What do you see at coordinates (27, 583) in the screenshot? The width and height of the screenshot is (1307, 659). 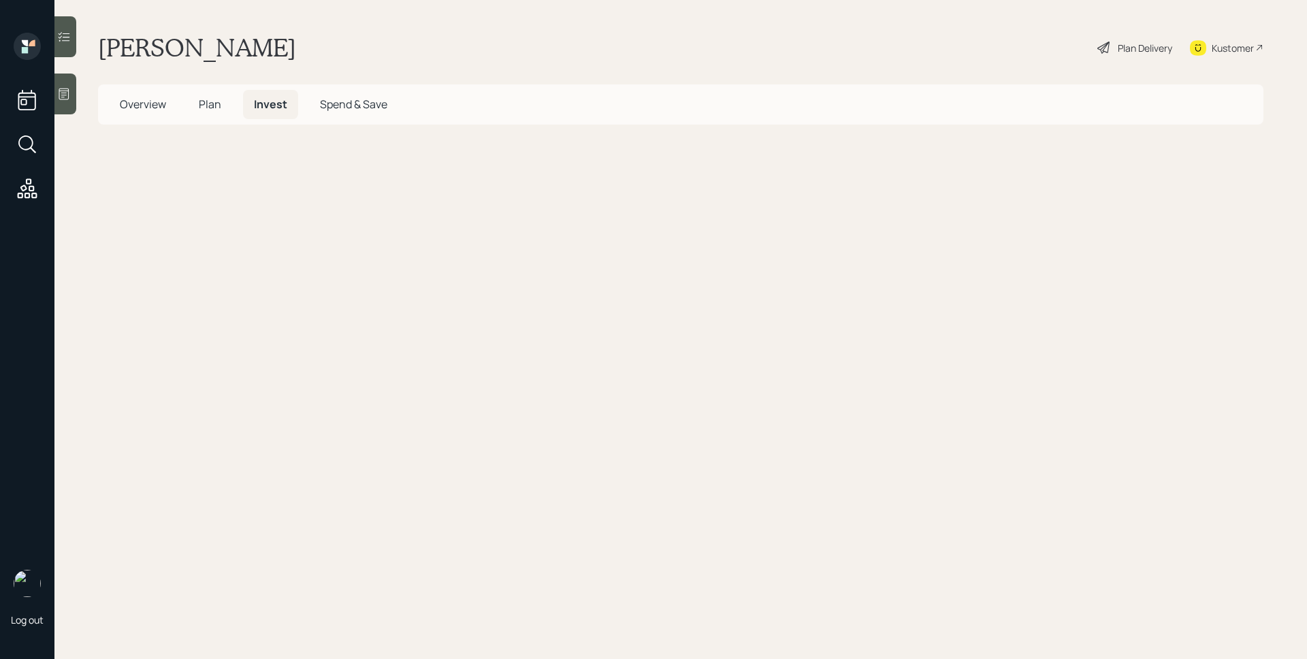 I see `img: james-distasi-headshot.png` at bounding box center [27, 583].